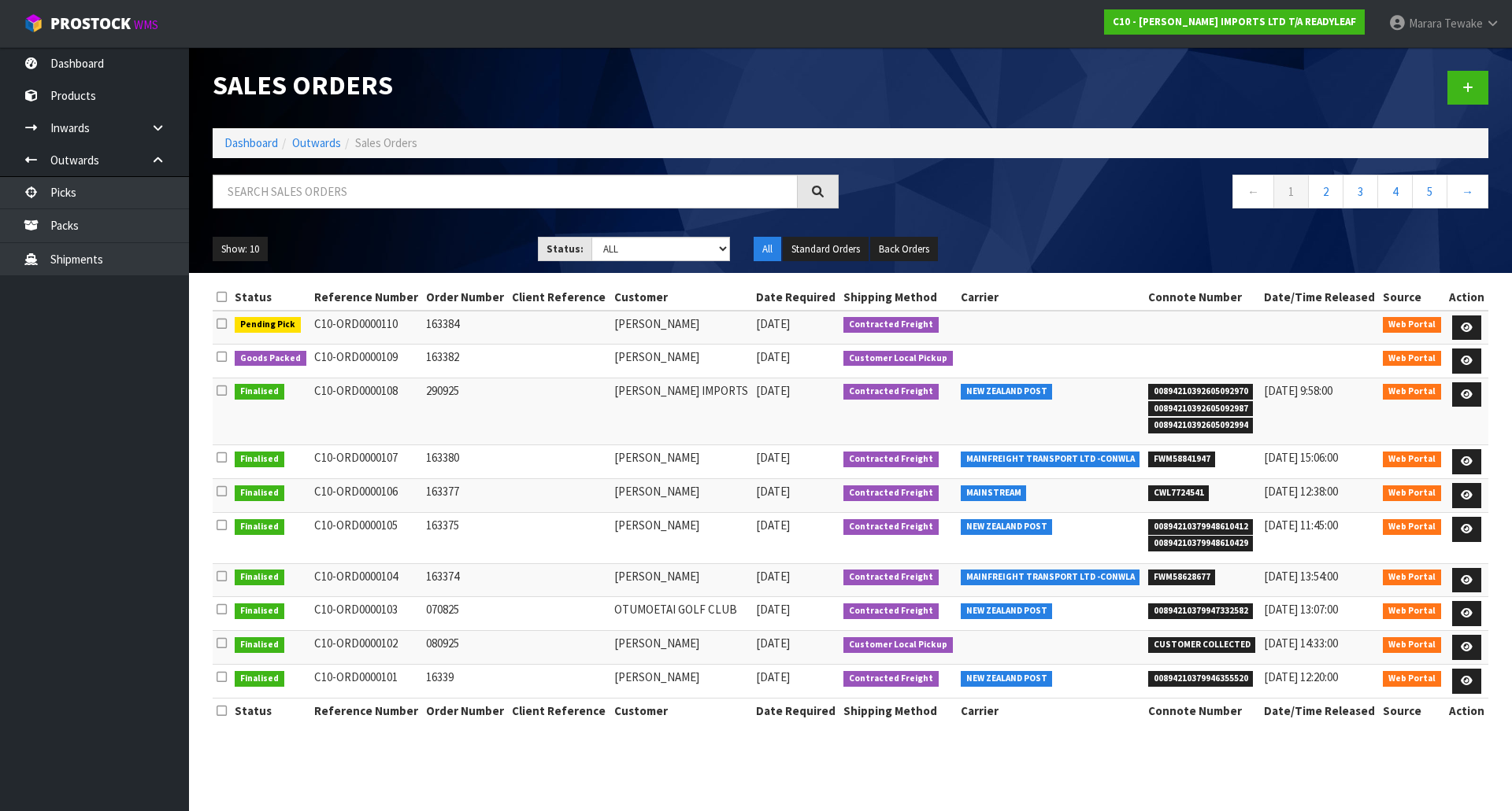 The width and height of the screenshot is (1512, 811). What do you see at coordinates (1179, 493) in the screenshot?
I see `span: CWL7724541` at bounding box center [1179, 493].